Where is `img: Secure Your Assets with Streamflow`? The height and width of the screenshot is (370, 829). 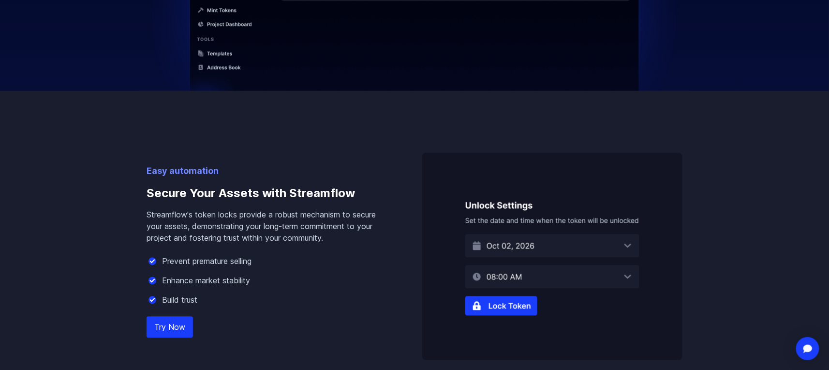 img: Secure Your Assets with Streamflow is located at coordinates (553, 256).